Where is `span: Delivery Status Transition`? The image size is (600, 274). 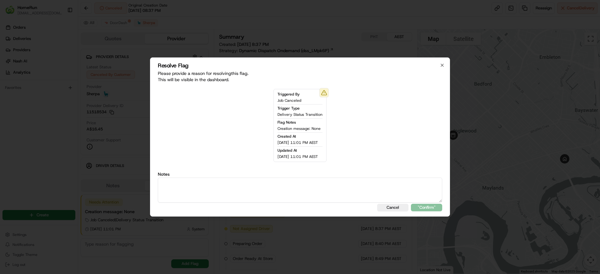
span: Delivery Status Transition is located at coordinates (300, 115).